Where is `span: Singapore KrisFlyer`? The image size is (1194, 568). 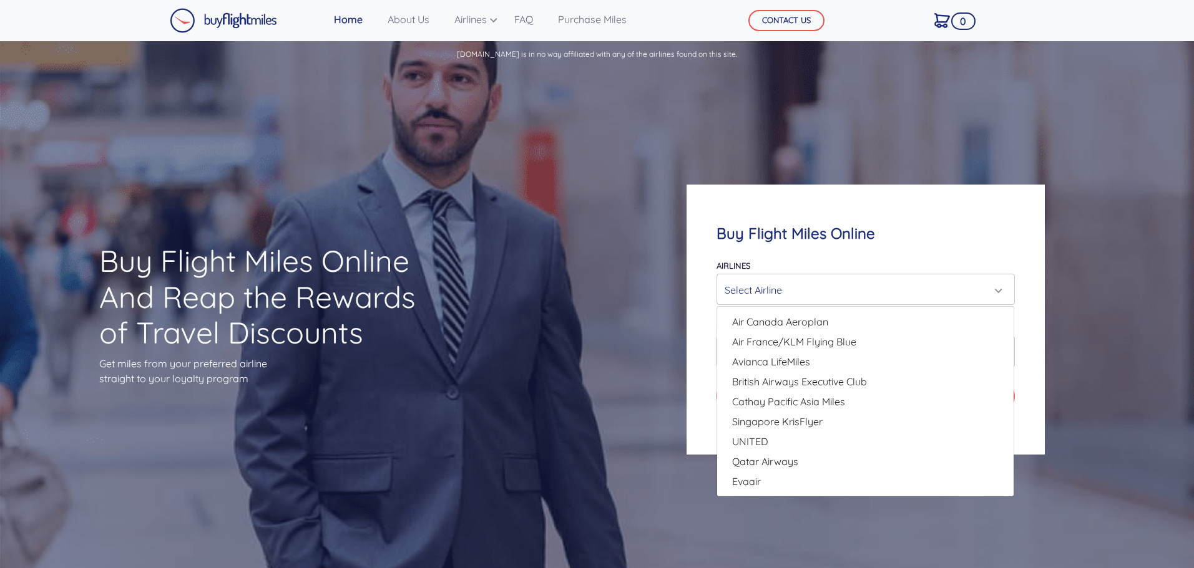 span: Singapore KrisFlyer is located at coordinates (777, 422).